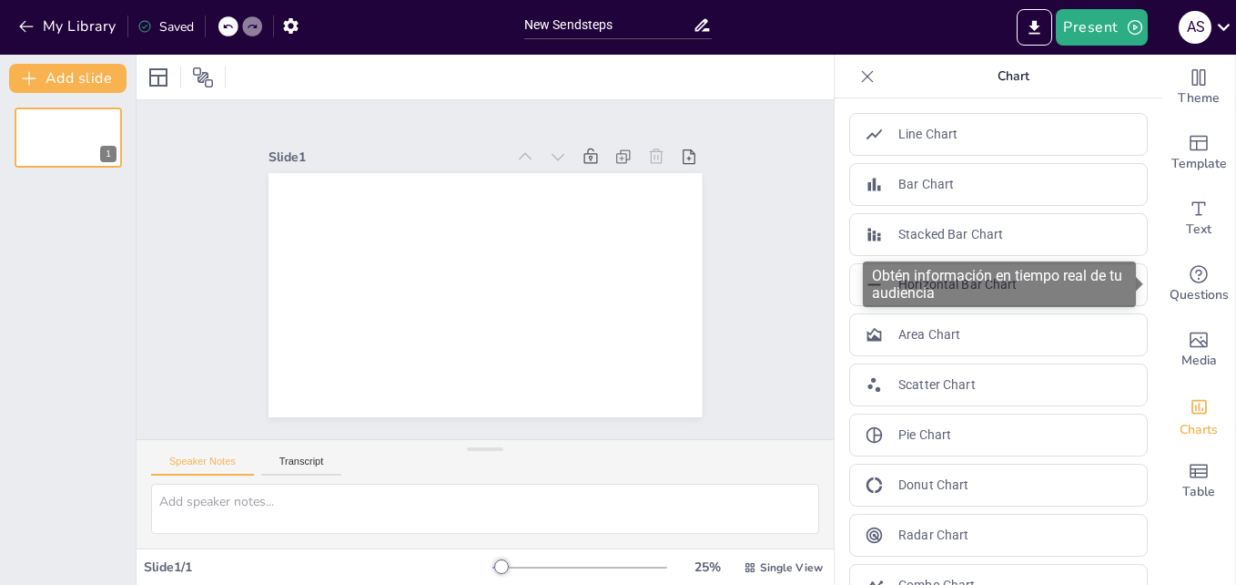 Image resolution: width=1236 pixels, height=585 pixels. What do you see at coordinates (68, 26) in the screenshot?
I see `button: My Library` at bounding box center [68, 26].